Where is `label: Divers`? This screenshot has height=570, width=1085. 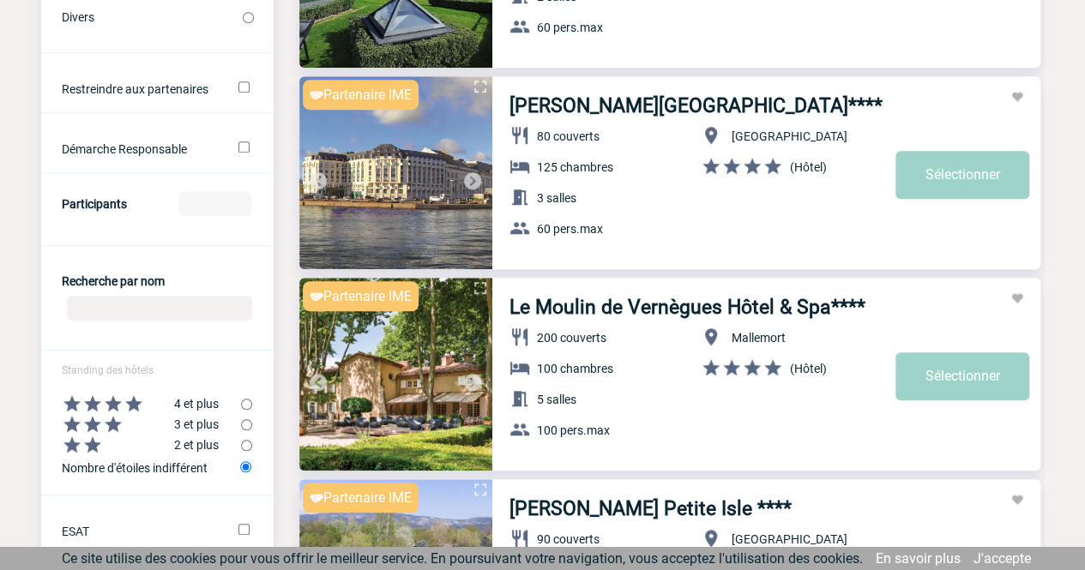
label: Divers is located at coordinates (152, 17).